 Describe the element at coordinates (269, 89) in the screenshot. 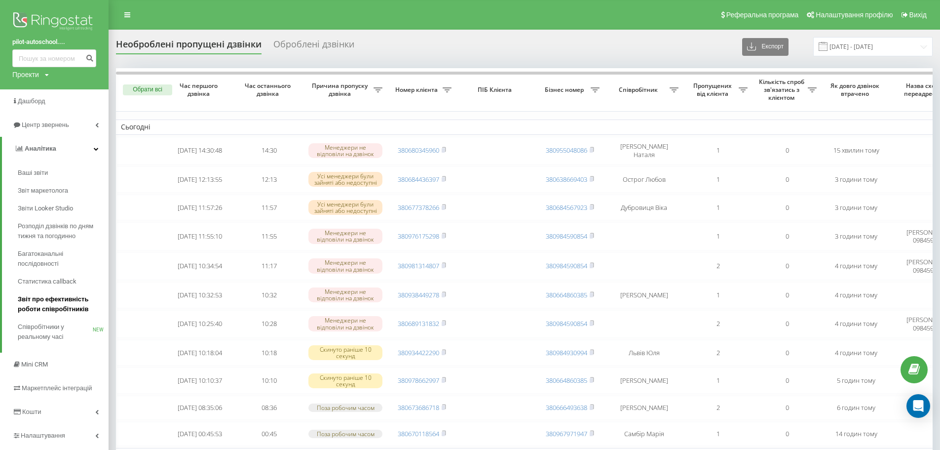

I see `span: Час останнього дзвінка` at that location.